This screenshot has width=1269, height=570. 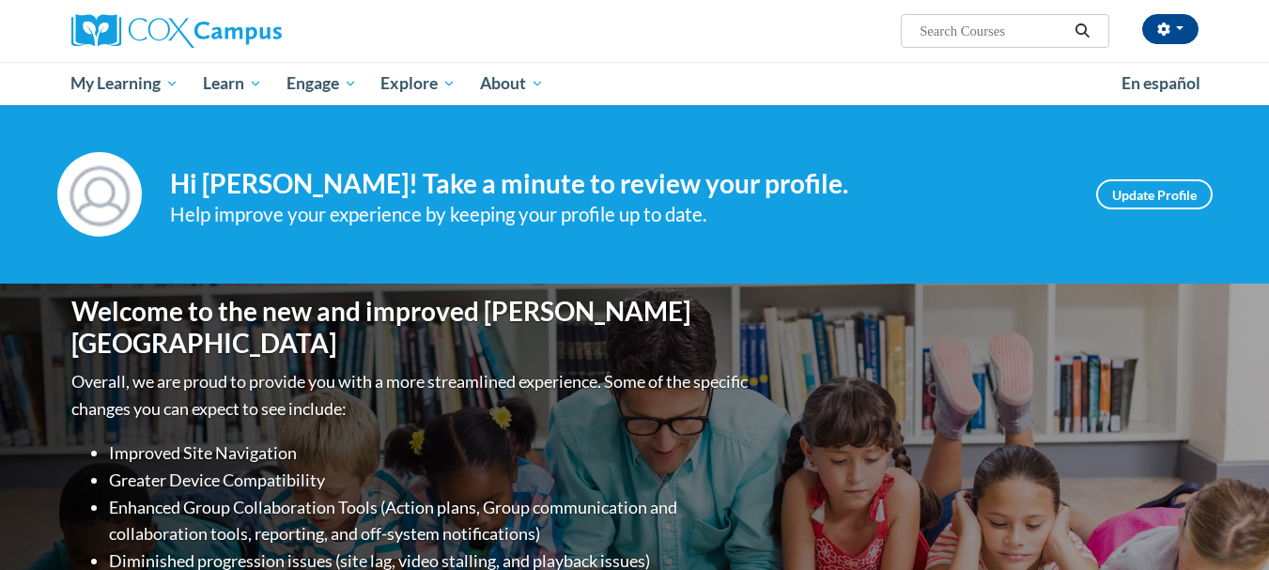 I want to click on a: About, so click(x=512, y=84).